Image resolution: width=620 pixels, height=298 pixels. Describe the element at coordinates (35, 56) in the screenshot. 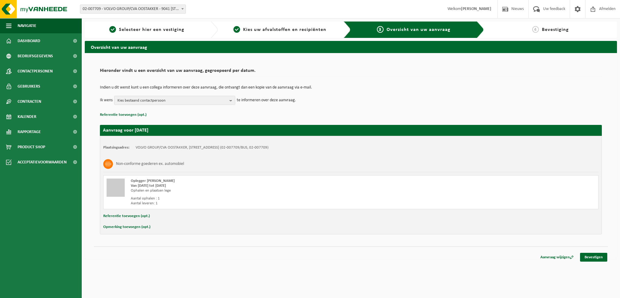

I see `span: Bedrijfsgegevens` at that location.